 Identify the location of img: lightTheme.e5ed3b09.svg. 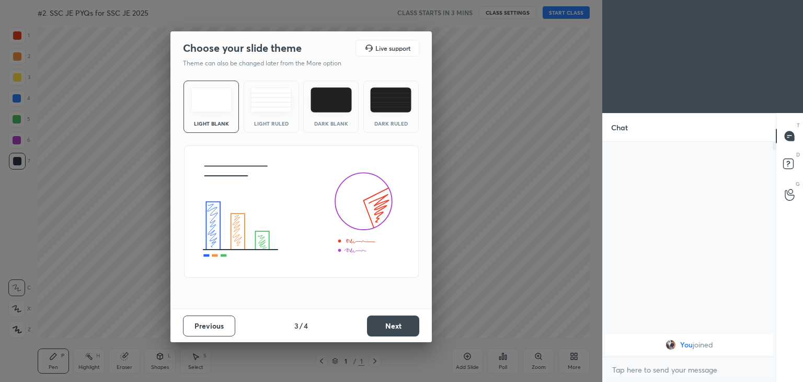
(211, 100).